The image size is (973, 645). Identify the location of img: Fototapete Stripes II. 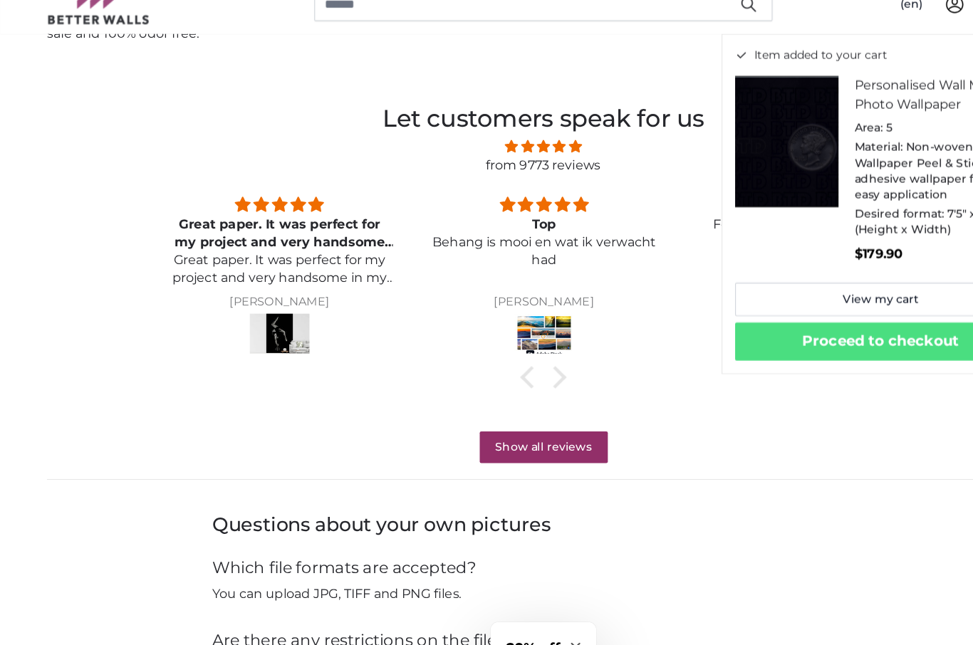
(250, 324).